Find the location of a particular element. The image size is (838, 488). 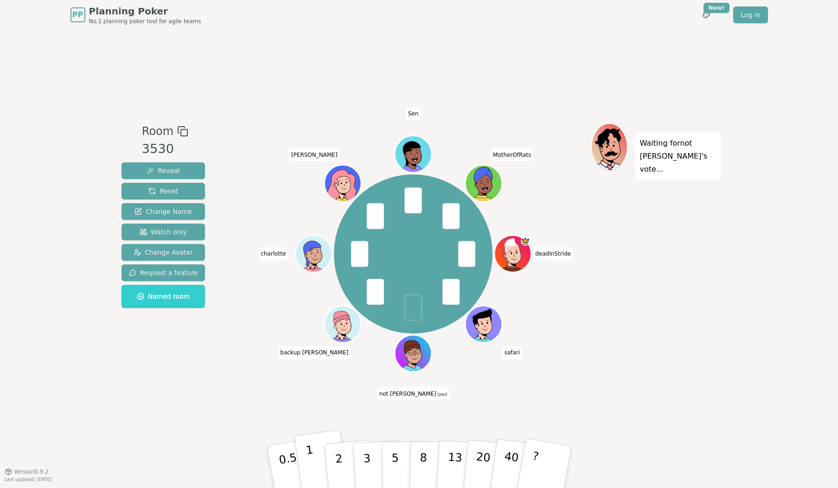

a: Log in is located at coordinates (750, 15).